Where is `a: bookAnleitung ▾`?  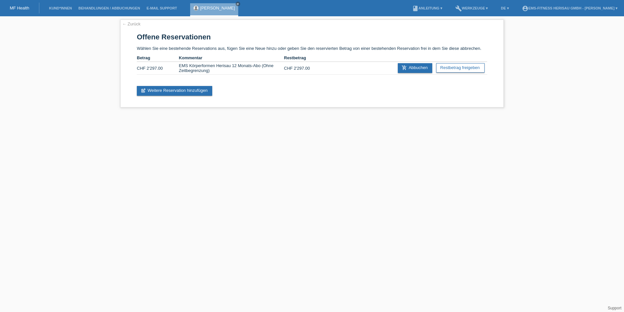
a: bookAnleitung ▾ is located at coordinates (427, 8).